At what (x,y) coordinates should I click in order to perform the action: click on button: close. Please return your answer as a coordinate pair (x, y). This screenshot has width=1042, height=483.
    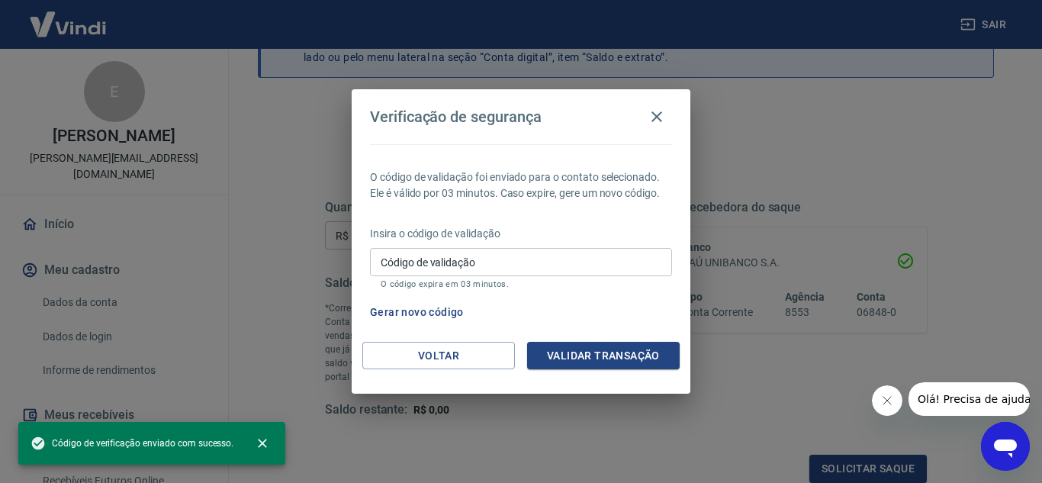
    Looking at the image, I should click on (263, 443).